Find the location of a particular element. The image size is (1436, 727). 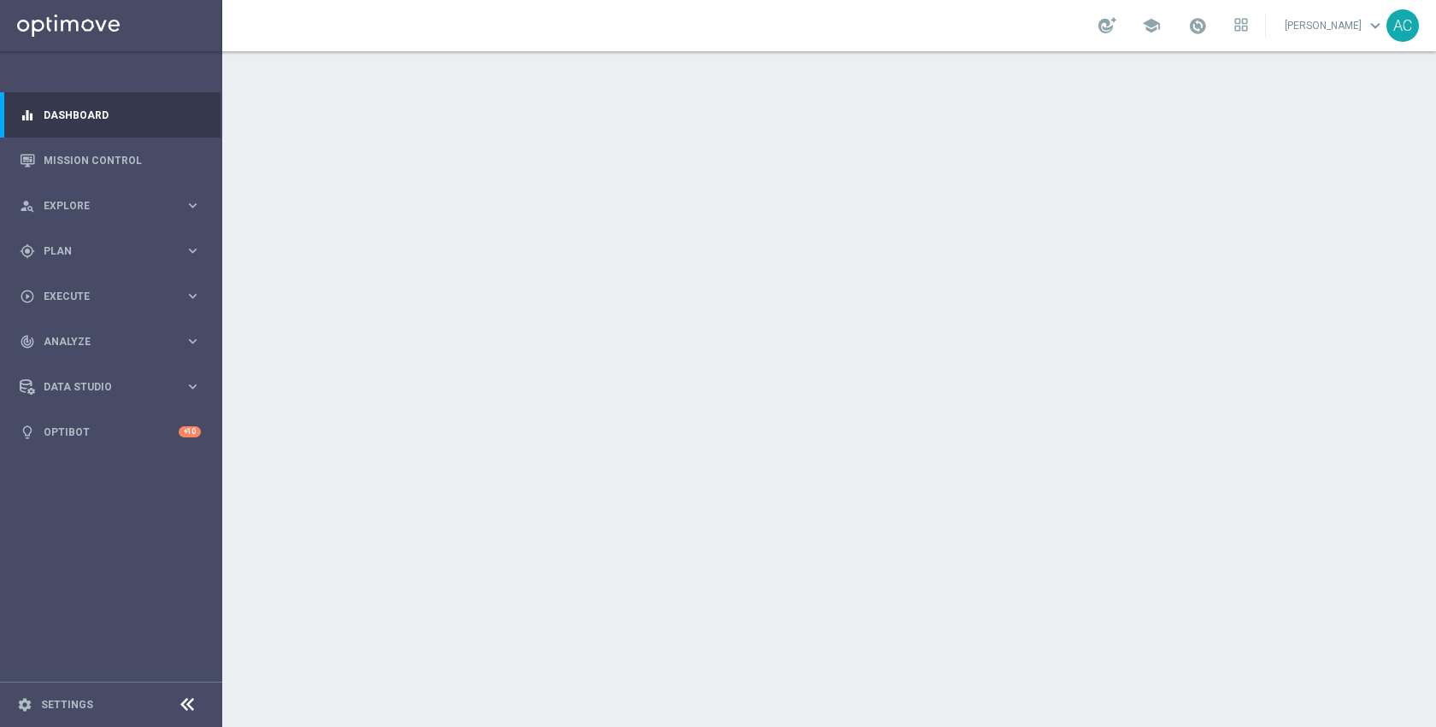

span: Analyze is located at coordinates (114, 342).